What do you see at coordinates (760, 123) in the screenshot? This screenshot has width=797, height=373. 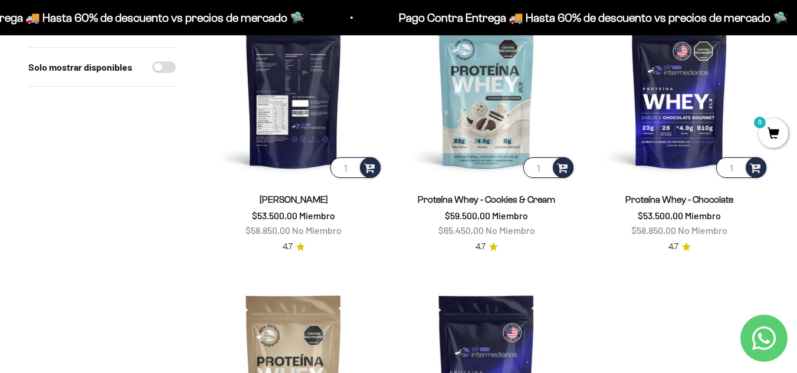 I see `mark: 0` at bounding box center [760, 123].